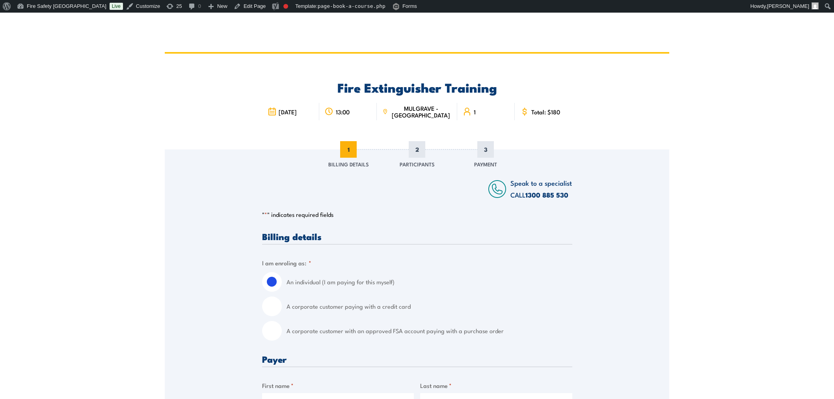 The width and height of the screenshot is (834, 399). I want to click on div: Focus keyphrase not set, so click(286, 6).